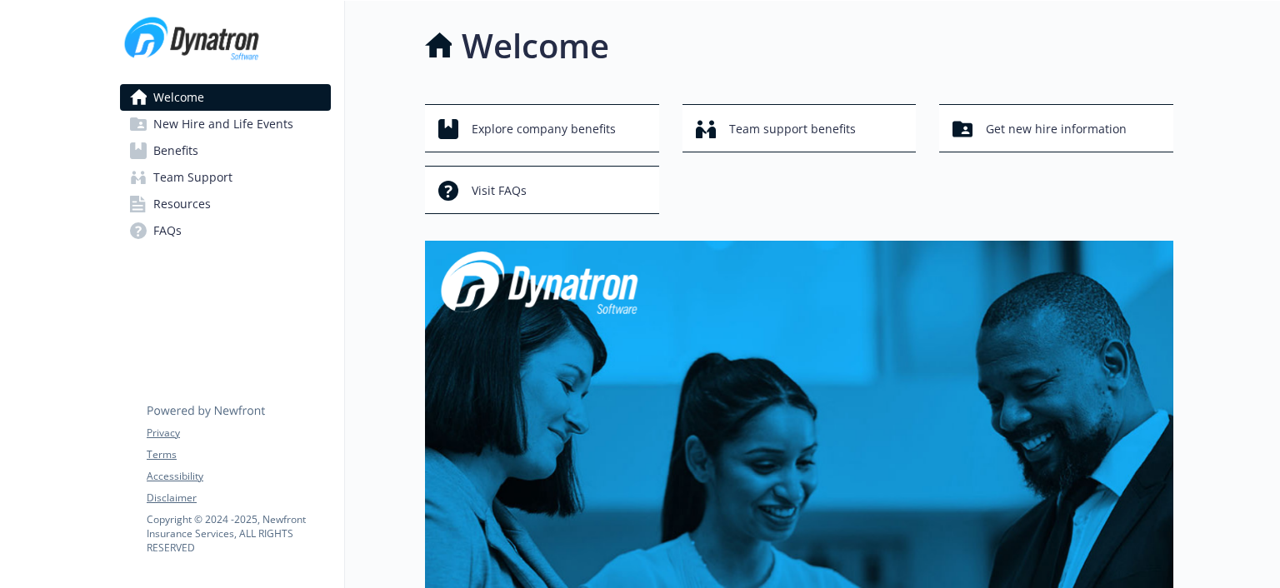  I want to click on button: Visit FAQs, so click(542, 190).